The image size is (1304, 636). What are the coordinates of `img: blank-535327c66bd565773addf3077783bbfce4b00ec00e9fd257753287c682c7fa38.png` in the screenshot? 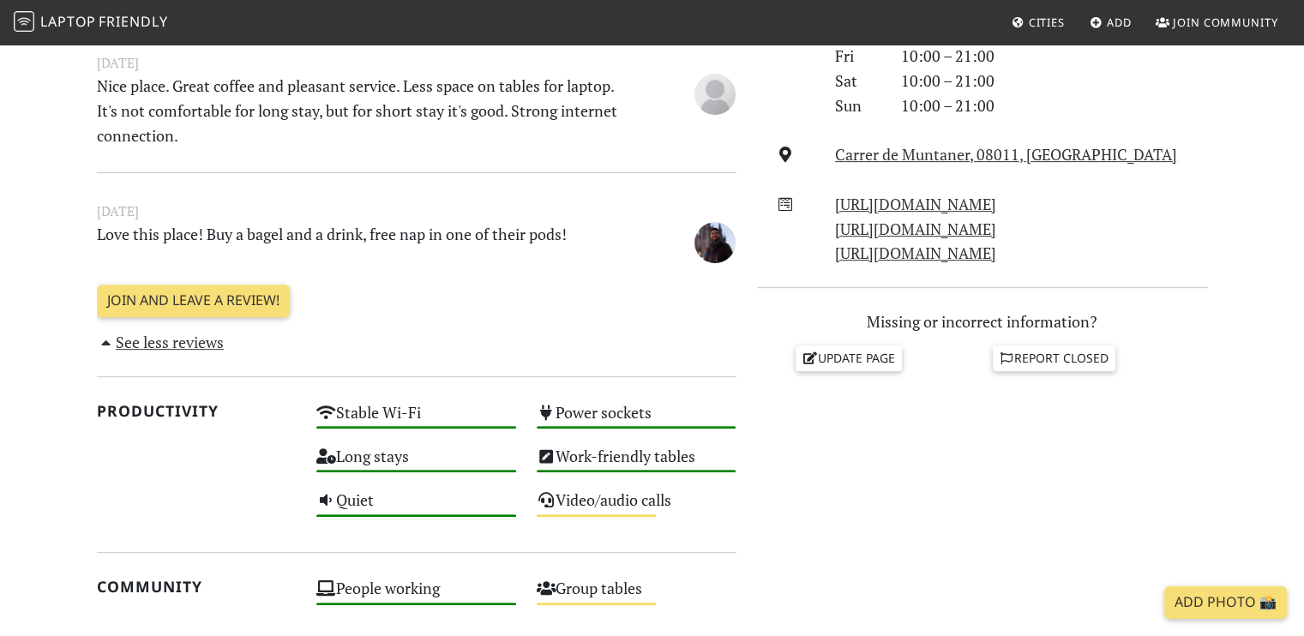 It's located at (715, 94).